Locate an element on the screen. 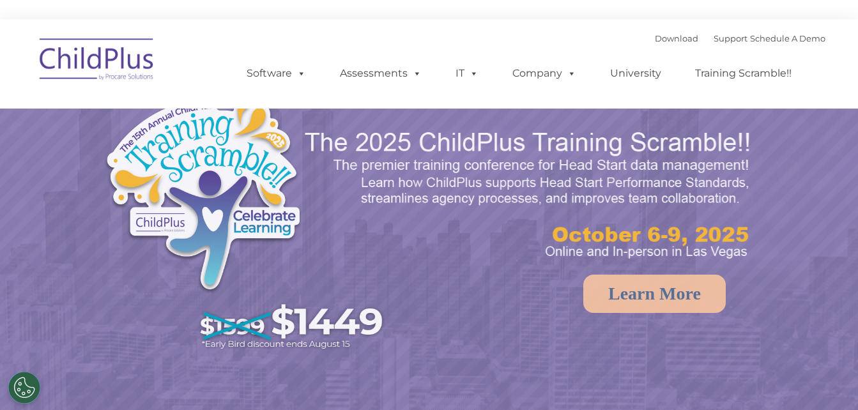 This screenshot has height=410, width=858. a: University is located at coordinates (635, 73).